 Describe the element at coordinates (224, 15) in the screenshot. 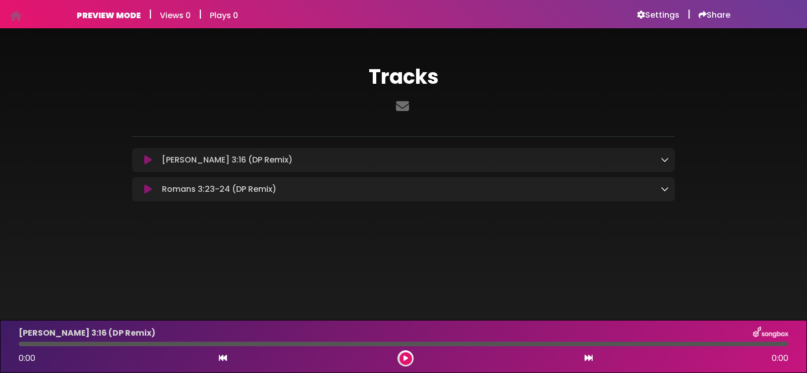

I see `h6: Plays 0` at that location.